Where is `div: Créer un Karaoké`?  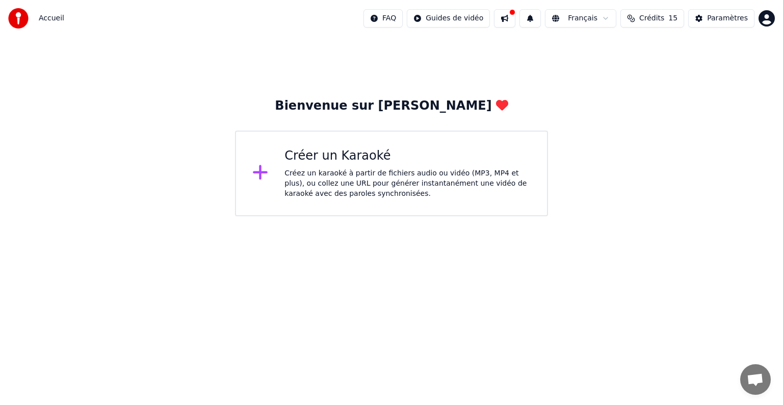 div: Créer un Karaoké is located at coordinates (407, 156).